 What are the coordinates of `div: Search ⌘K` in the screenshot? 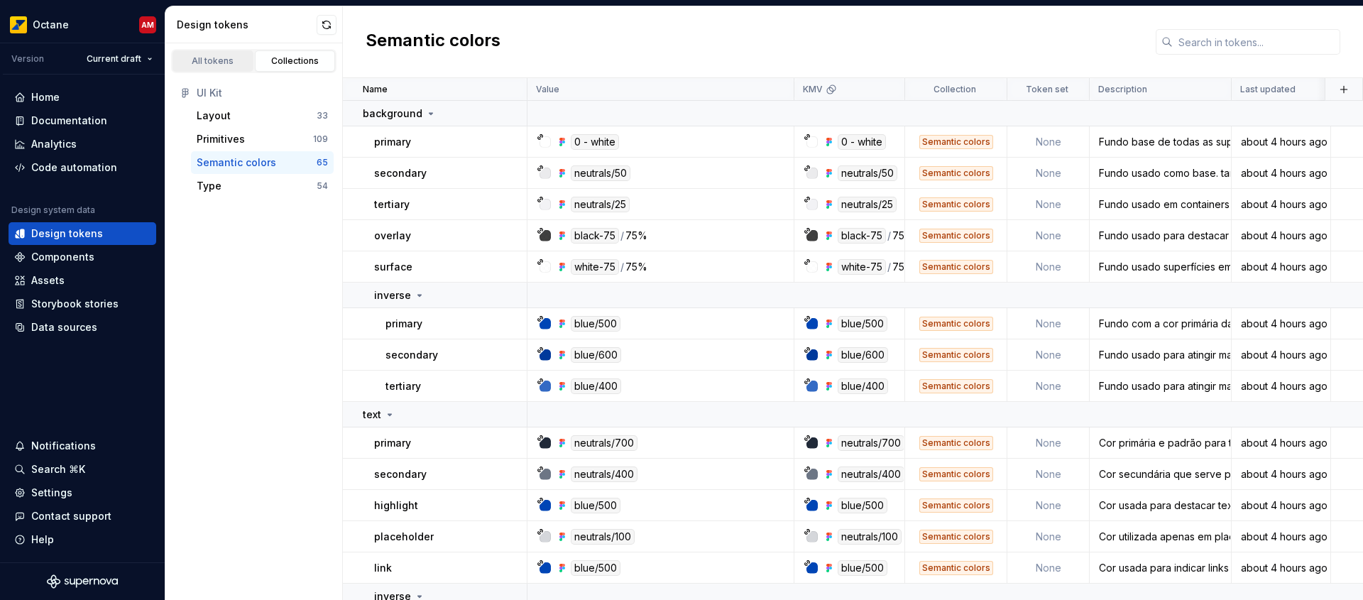 It's located at (58, 469).